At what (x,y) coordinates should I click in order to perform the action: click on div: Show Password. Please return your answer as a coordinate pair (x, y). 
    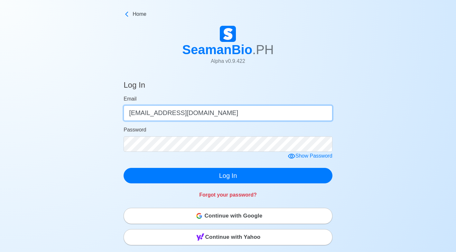
    Looking at the image, I should click on (310, 156).